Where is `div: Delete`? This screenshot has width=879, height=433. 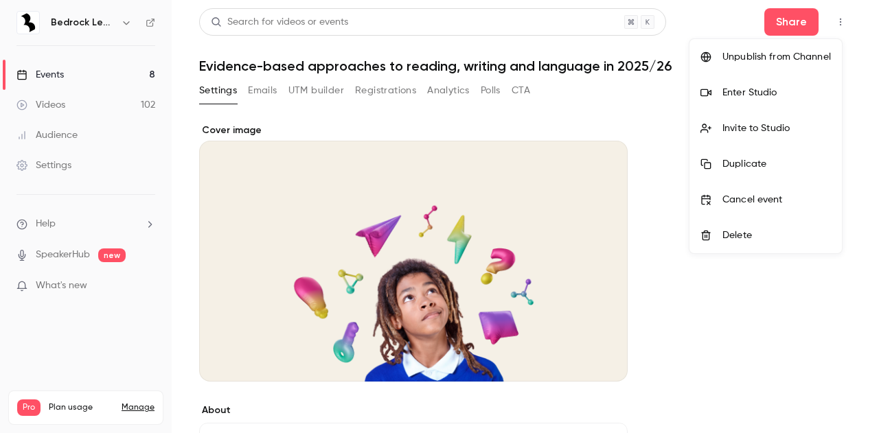
div: Delete is located at coordinates (776, 235).